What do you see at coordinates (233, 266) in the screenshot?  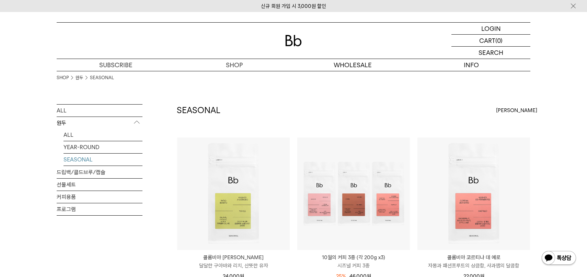 I see `p: 달달한 구아바와 리치, 산뜻한 유자` at bounding box center [233, 266].